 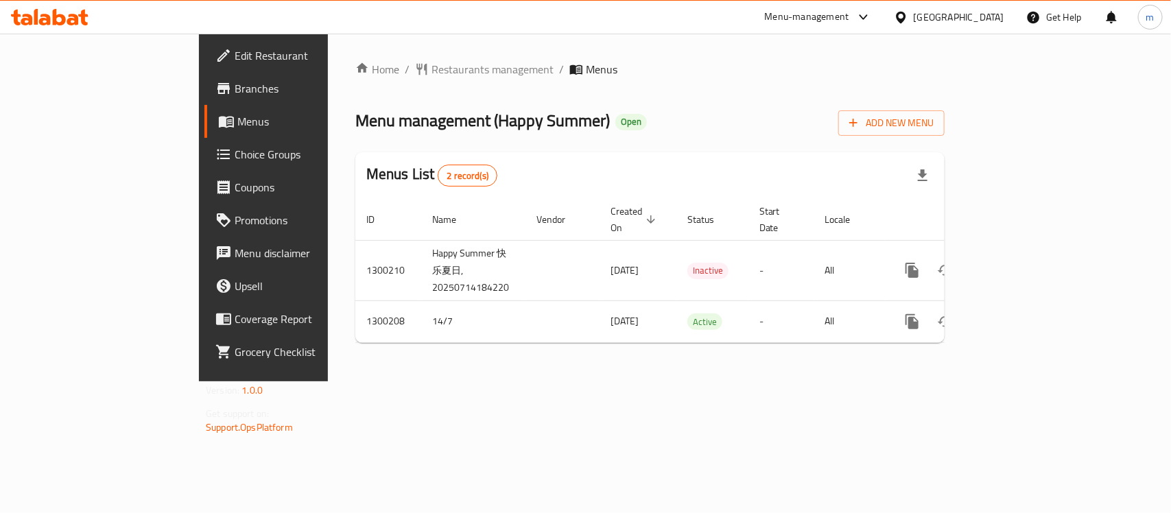 What do you see at coordinates (299, 56) in the screenshot?
I see `a: Edit Restaurant` at bounding box center [299, 56].